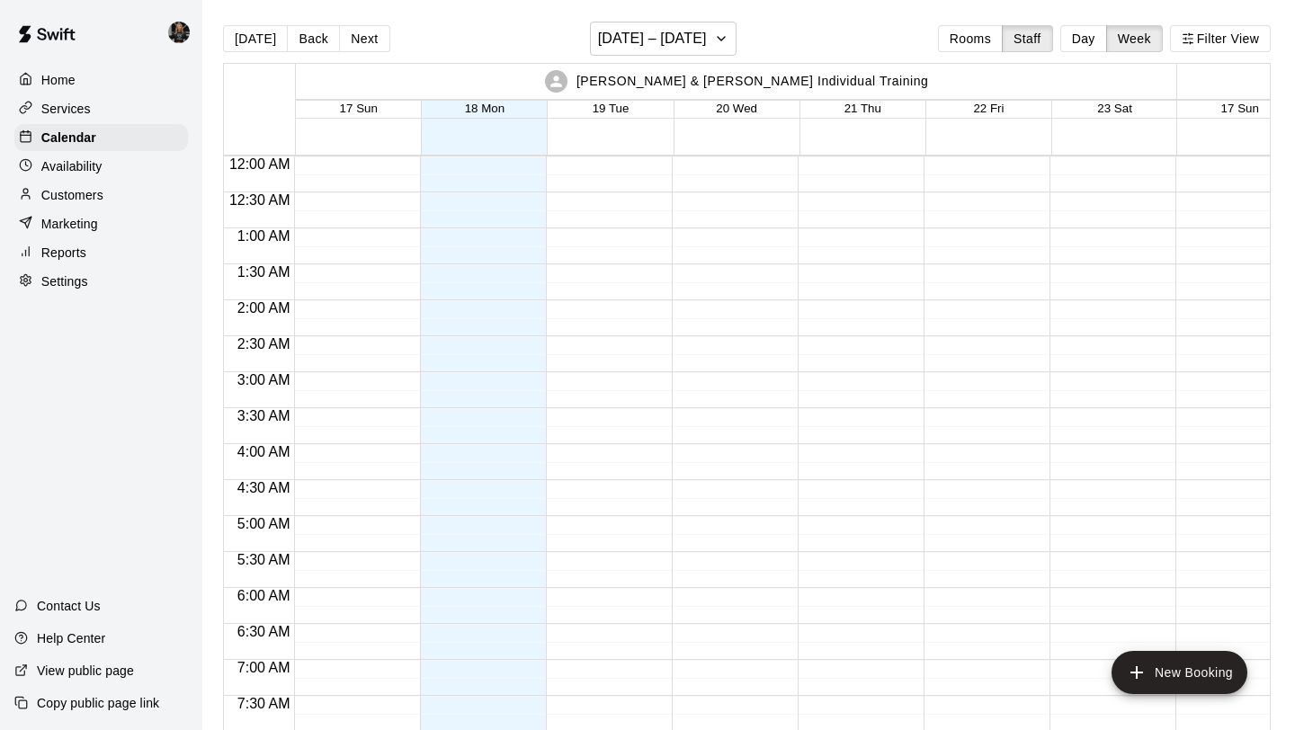  What do you see at coordinates (98, 703) in the screenshot?
I see `p: Copy public page link` at bounding box center [98, 703].